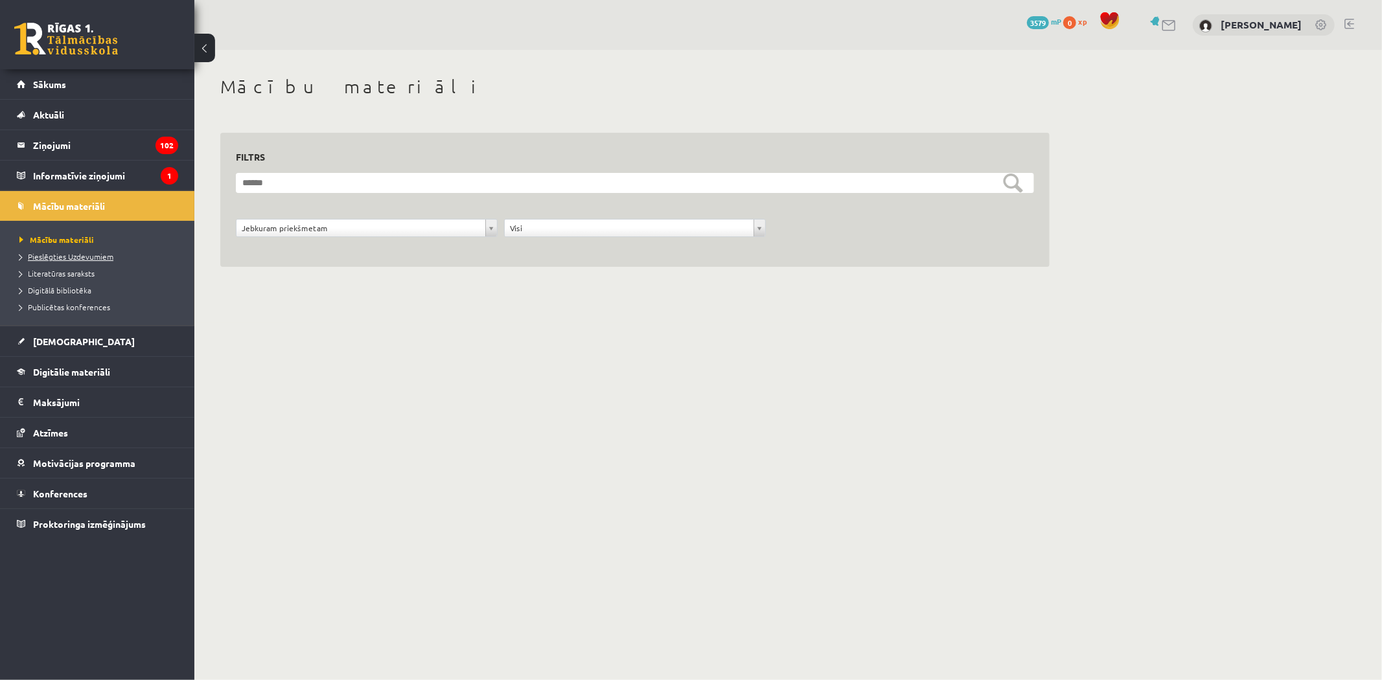 The width and height of the screenshot is (1382, 680). I want to click on a: Aktuāli, so click(97, 115).